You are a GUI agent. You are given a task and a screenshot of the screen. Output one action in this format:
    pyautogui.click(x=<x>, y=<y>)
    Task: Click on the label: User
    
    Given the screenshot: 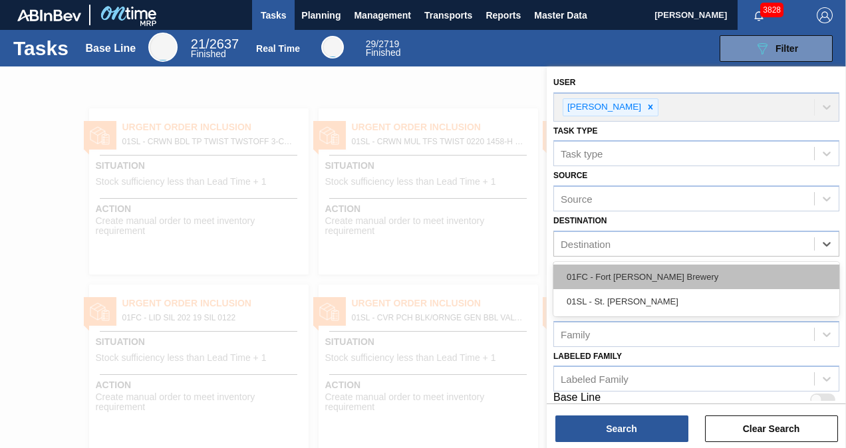 What is the action you would take?
    pyautogui.click(x=564, y=82)
    